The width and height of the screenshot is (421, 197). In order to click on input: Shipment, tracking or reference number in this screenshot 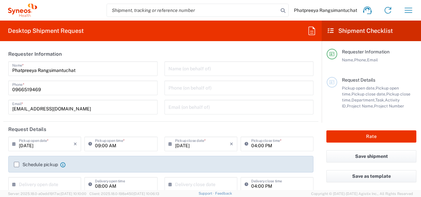, I will do `click(193, 10)`.